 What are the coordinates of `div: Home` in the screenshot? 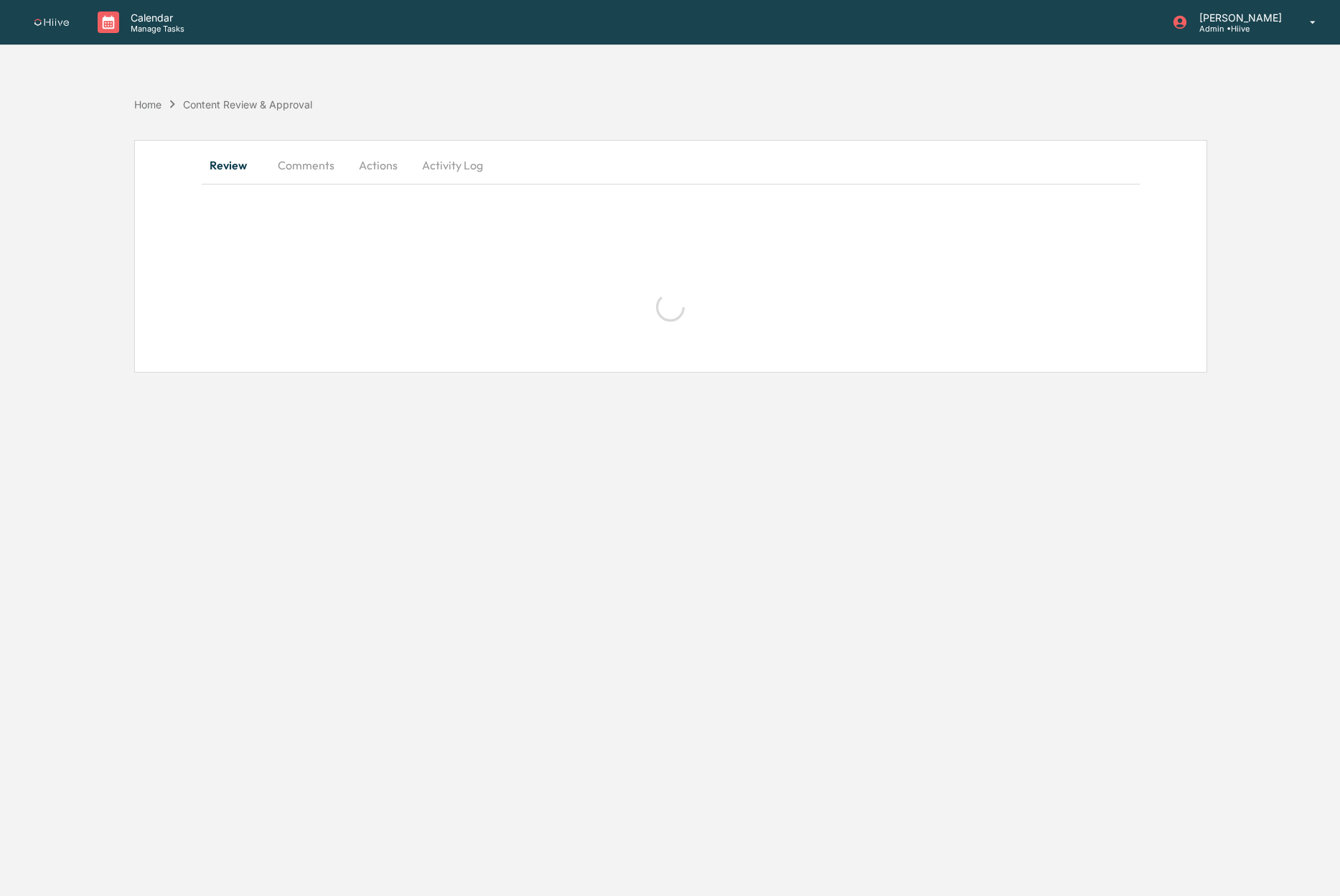 It's located at (148, 104).